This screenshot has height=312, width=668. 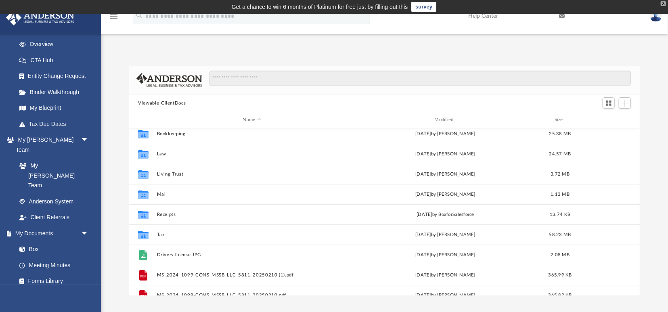 I want to click on button: Bookkeeping, so click(x=252, y=134).